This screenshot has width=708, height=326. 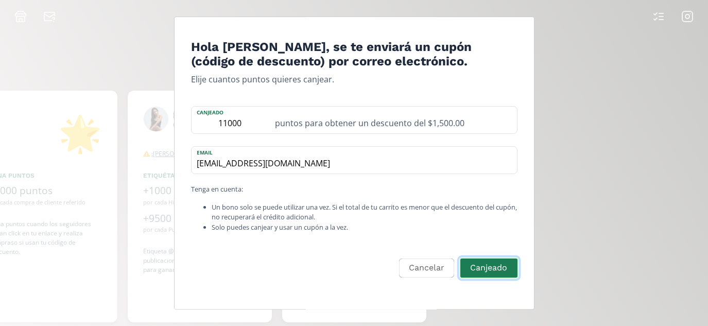 I want to click on label: Canjeado, so click(x=230, y=111).